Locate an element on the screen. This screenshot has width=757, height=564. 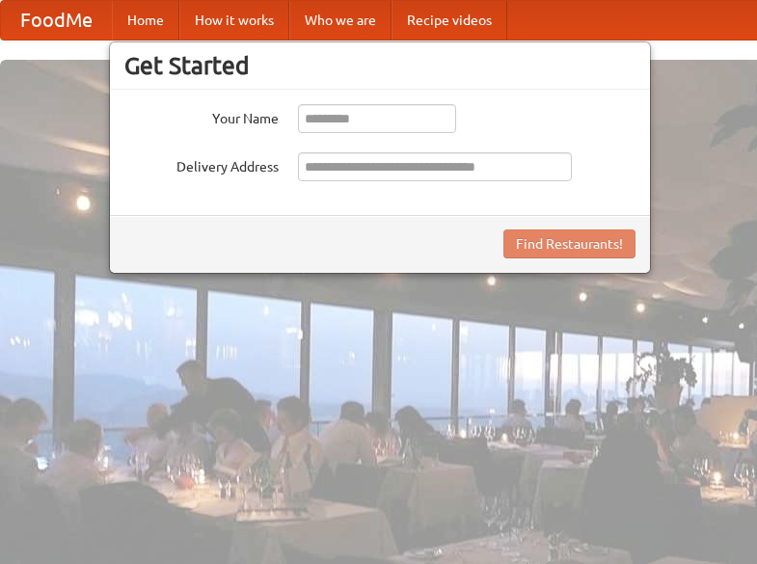
label: Your Name is located at coordinates (201, 116).